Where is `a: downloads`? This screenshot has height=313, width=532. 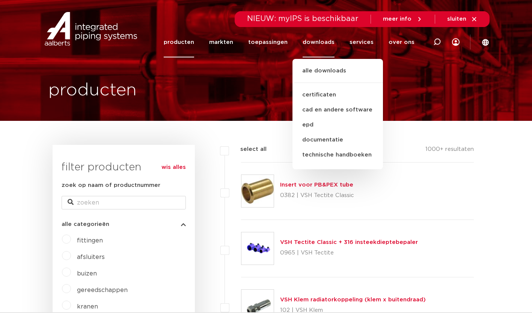 a: downloads is located at coordinates (318, 42).